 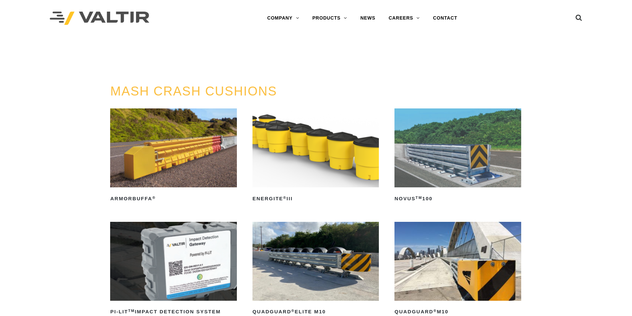 I want to click on a: ENERGITE®III, so click(x=315, y=156).